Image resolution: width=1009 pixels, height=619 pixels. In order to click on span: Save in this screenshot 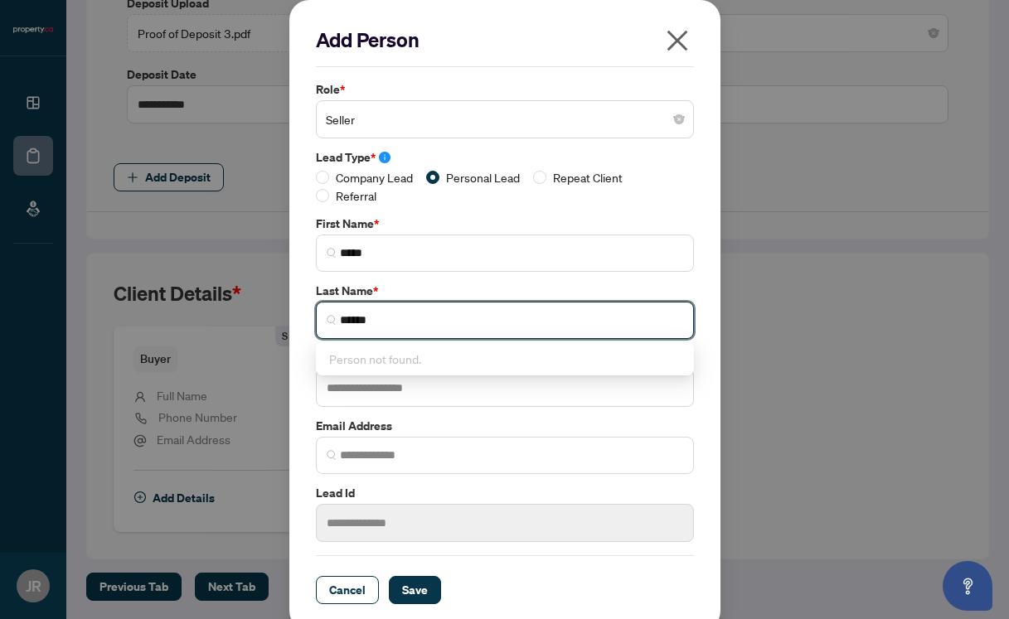, I will do `click(414, 590)`.